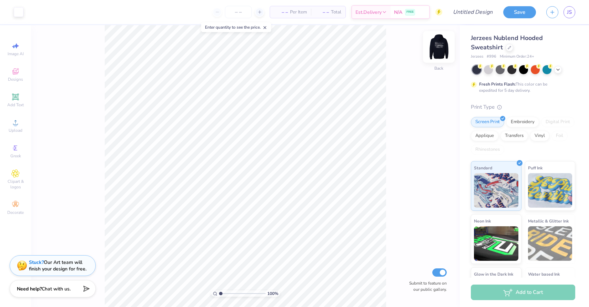  Describe the element at coordinates (559, 136) in the screenshot. I see `div: Foil` at that location.